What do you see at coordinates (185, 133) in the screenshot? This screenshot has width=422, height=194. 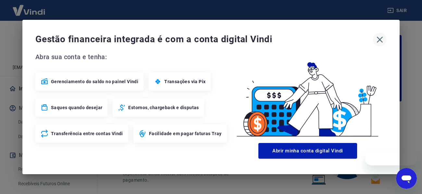 I see `span: Facilidade em pagar faturas Tray` at bounding box center [185, 133].